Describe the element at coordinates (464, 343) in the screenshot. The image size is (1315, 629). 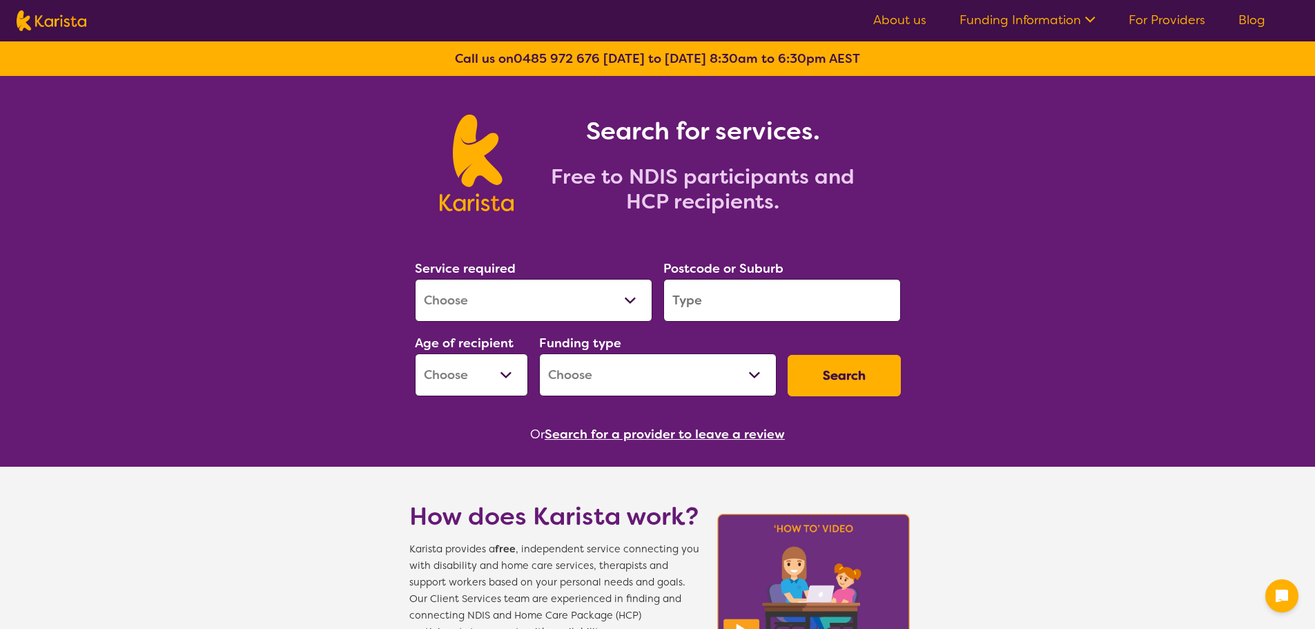
I see `label: Age of recipient` at that location.